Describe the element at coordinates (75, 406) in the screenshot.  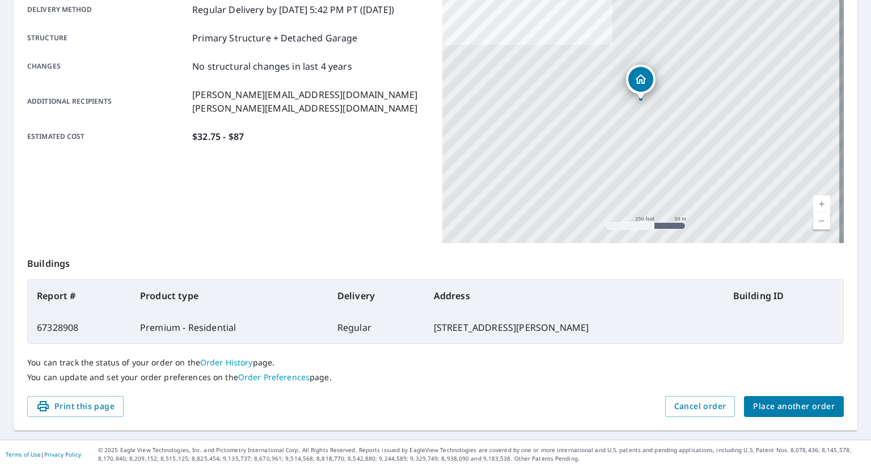
I see `button: Print this page` at that location.